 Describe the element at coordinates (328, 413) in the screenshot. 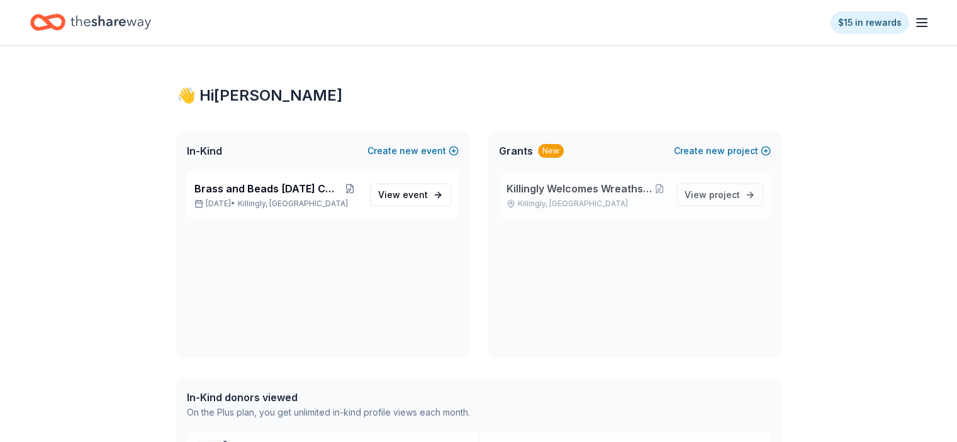

I see `div: On the Plus plan, you get unlimited in-kind profile views each month.` at that location.